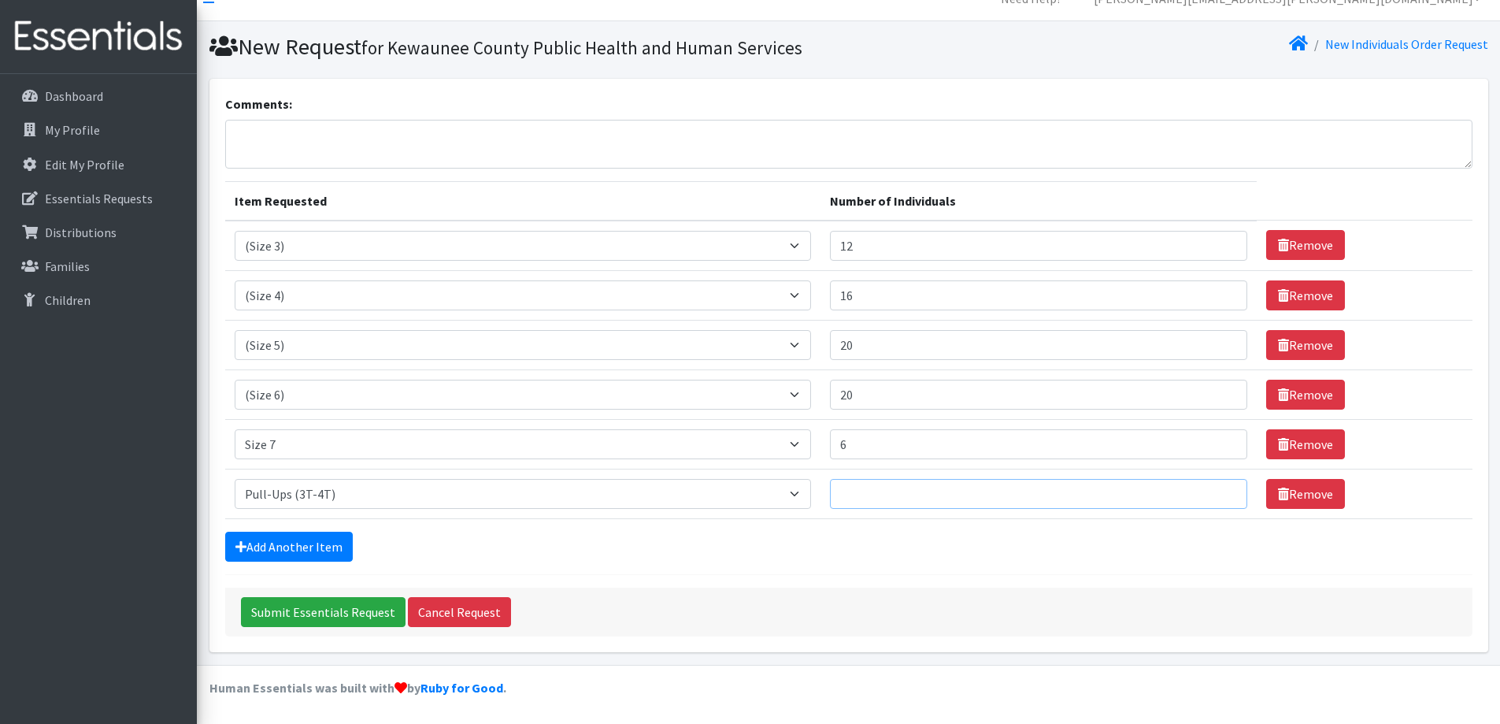 This screenshot has height=724, width=1500. What do you see at coordinates (462, 688) in the screenshot?
I see `a: Ruby for Good` at bounding box center [462, 688].